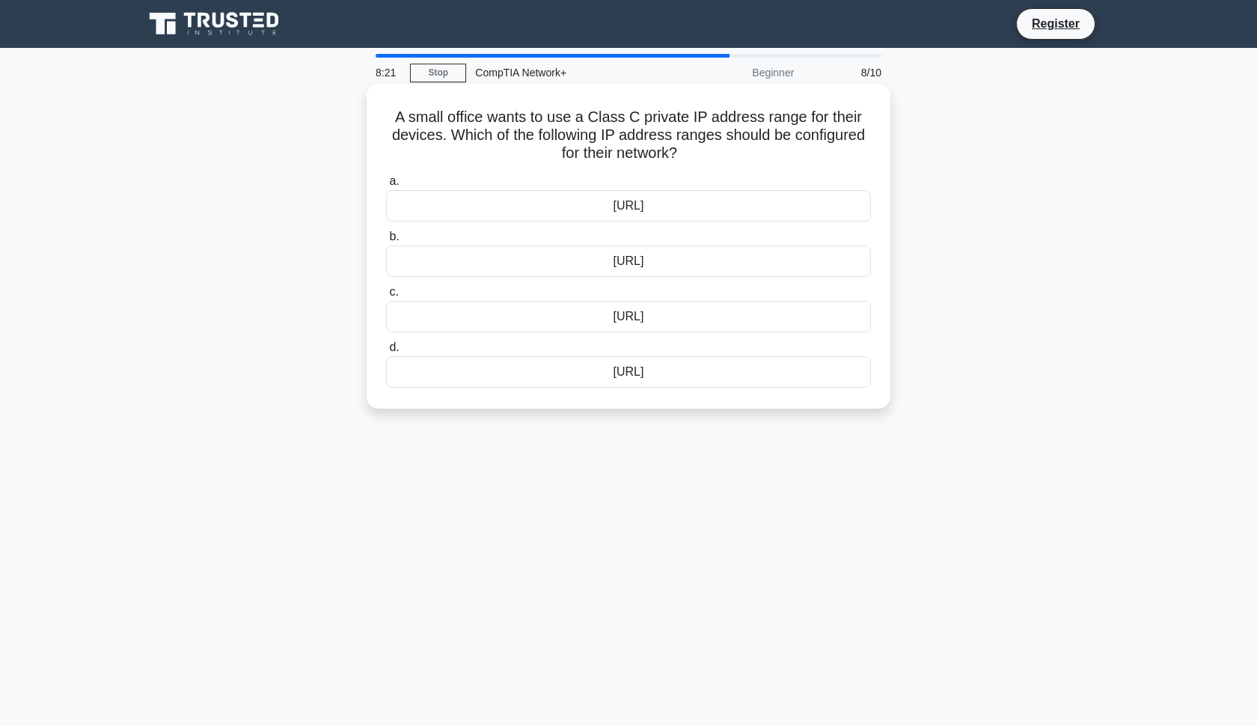 This screenshot has height=726, width=1257. Describe the element at coordinates (568, 73) in the screenshot. I see `div: CompTIA Network+` at that location.